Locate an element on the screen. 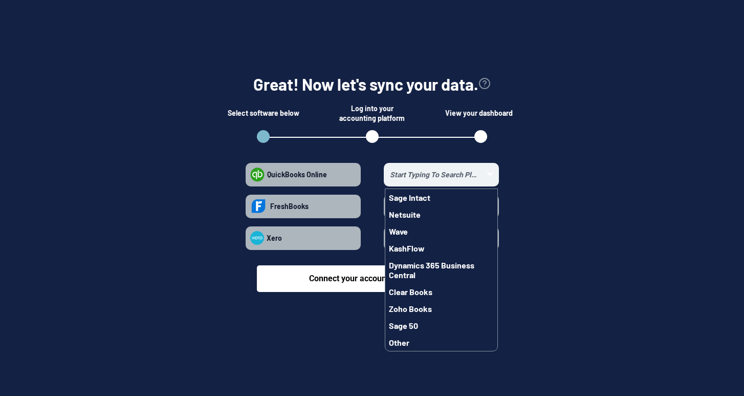 This screenshot has height=396, width=744. button: open step 2 is located at coordinates (372, 136).